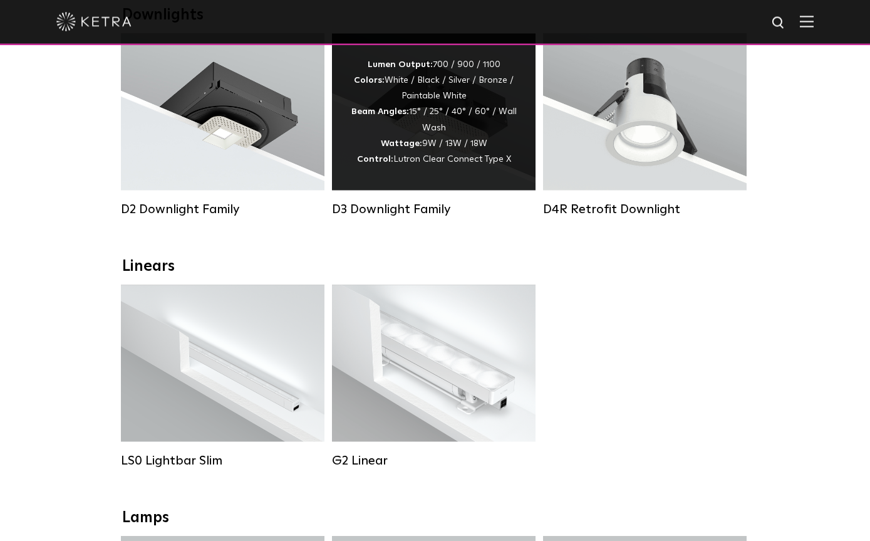 This screenshot has height=541, width=870. Describe the element at coordinates (222, 460) in the screenshot. I see `div: LS0 Lightbar Slim` at that location.